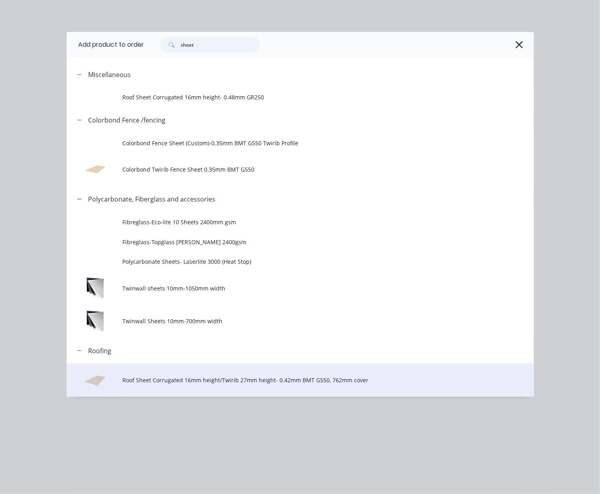  Describe the element at coordinates (287, 261) in the screenshot. I see `span: Polycarbonate Sheets- Laserlite 3000 (Heat Stop)` at that location.